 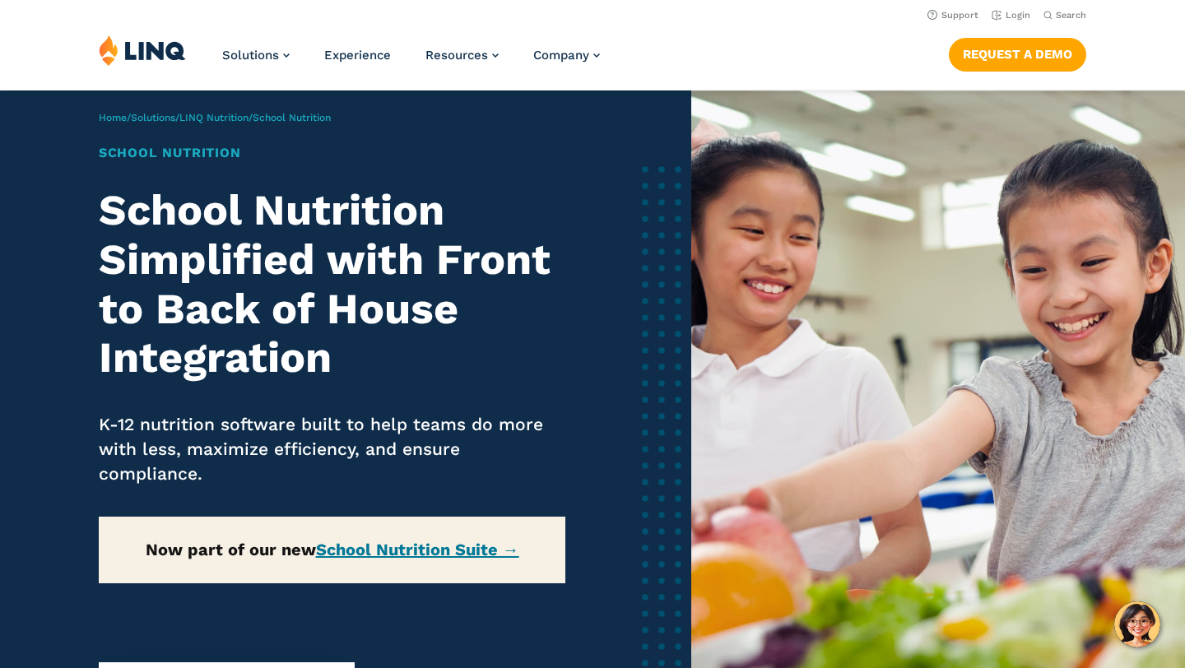 I want to click on img: LINQ | K‑12 Software, so click(x=142, y=50).